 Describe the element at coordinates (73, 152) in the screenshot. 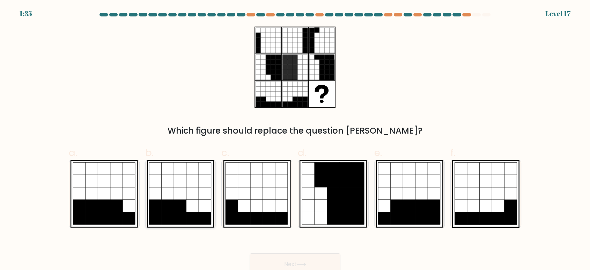

I see `span: a.` at that location.